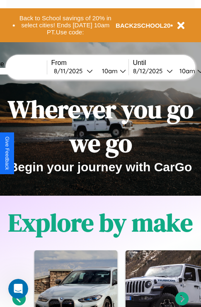 This screenshot has width=201, height=307. Describe the element at coordinates (90, 63) in the screenshot. I see `label: From` at that location.